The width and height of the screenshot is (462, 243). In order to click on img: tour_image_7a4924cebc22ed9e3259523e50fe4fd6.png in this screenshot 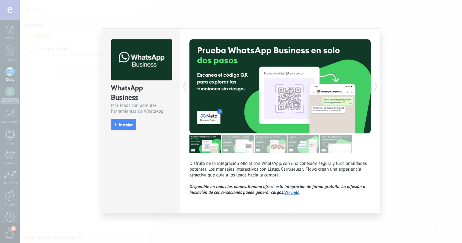, I will do `click(205, 144)`.